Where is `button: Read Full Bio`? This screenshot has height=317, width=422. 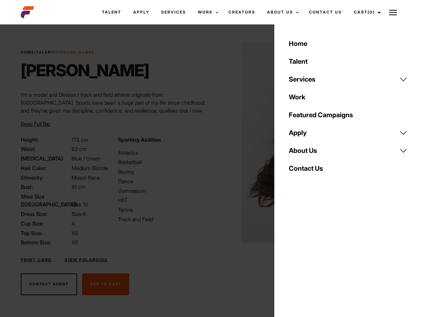 button: Read Full Bio is located at coordinates (35, 124).